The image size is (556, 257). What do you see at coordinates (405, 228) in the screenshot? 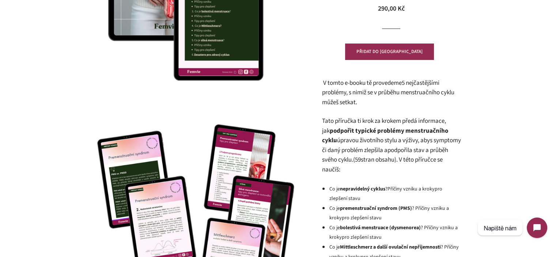
I see `span: dysmenorea)` at bounding box center [405, 228].